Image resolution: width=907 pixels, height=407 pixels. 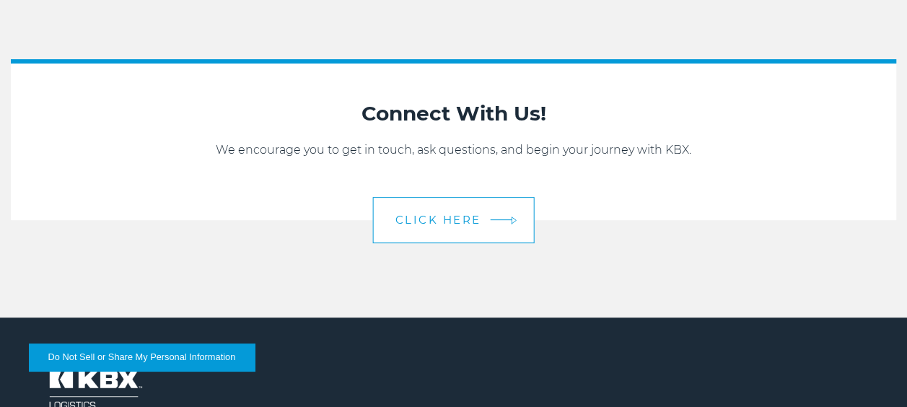 I want to click on h2: Connect With Us!, so click(x=453, y=113).